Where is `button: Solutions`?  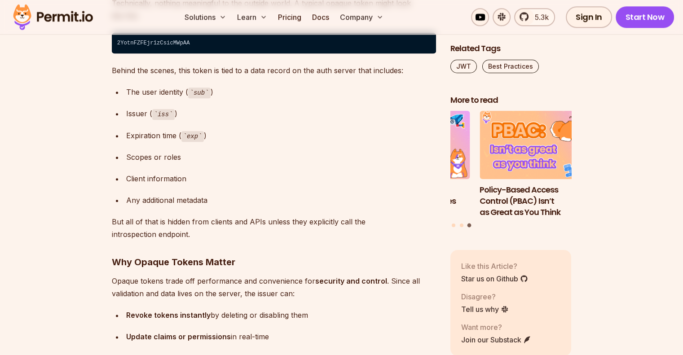
button: Solutions is located at coordinates (205, 17).